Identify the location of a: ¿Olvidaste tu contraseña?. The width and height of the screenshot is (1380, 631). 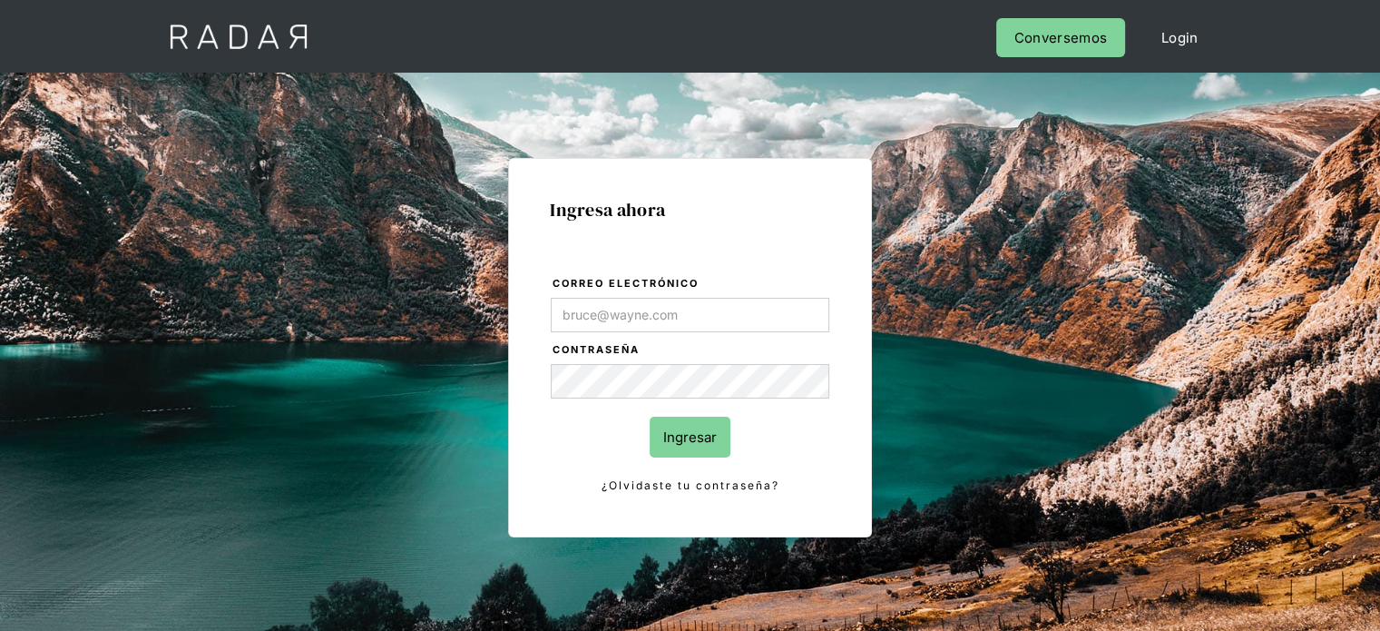
(690, 485).